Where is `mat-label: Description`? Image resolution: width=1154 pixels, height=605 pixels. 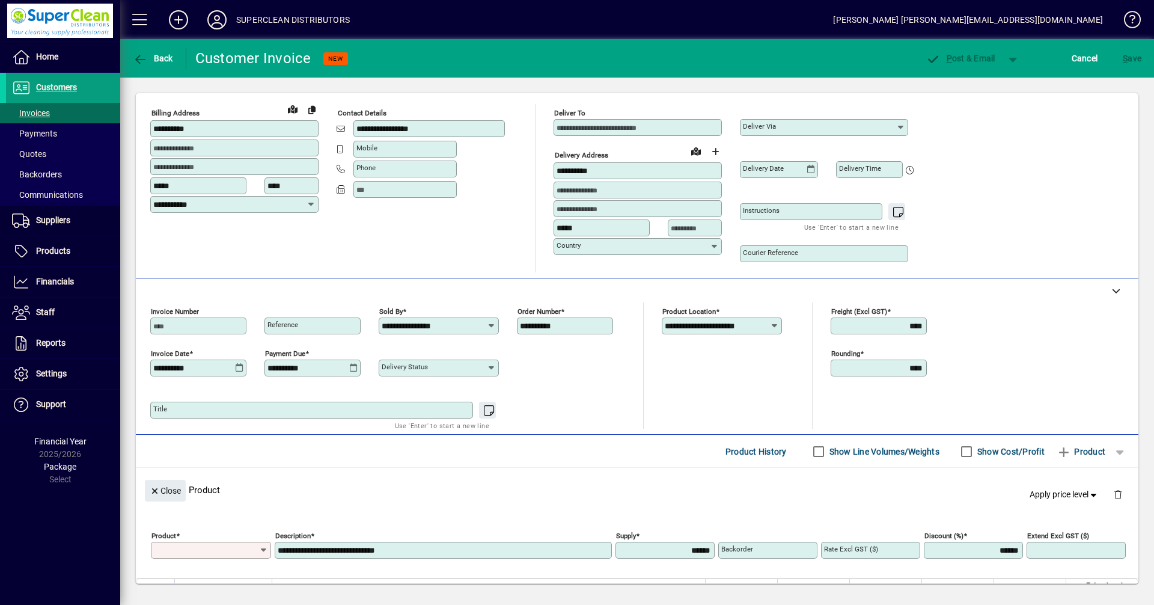 mat-label: Description is located at coordinates (293, 535).